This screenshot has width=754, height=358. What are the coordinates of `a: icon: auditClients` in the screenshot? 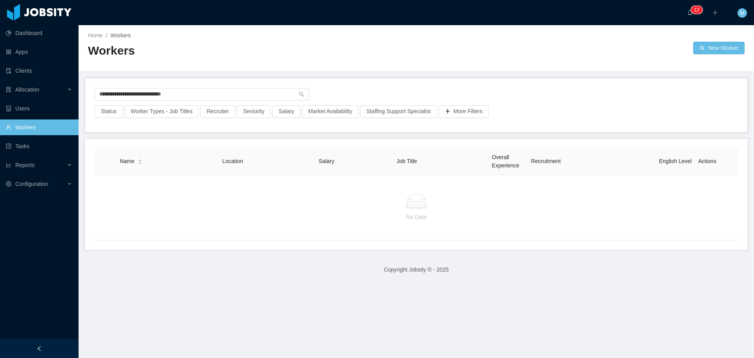 It's located at (39, 71).